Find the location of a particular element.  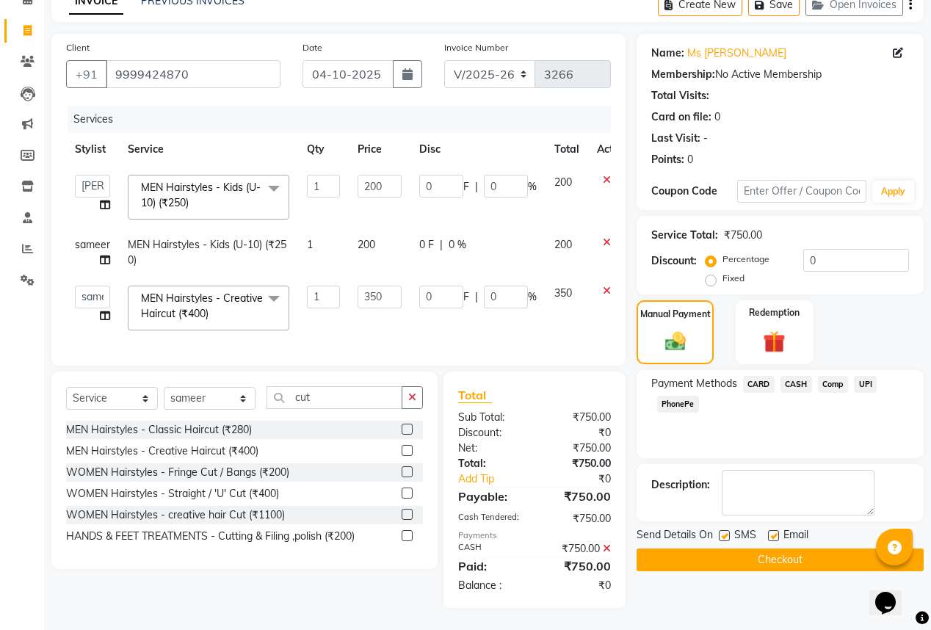

div: Total Visits: is located at coordinates (680, 95).